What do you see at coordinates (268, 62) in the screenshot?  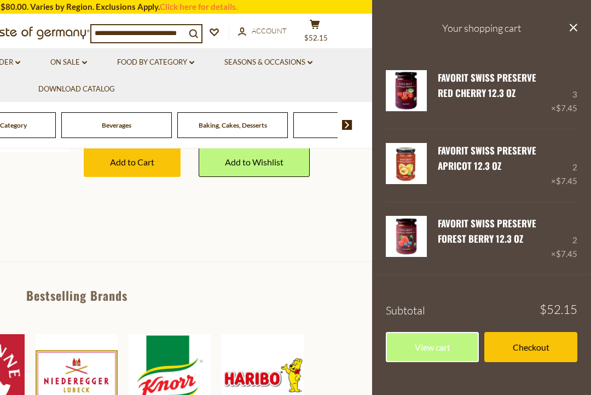 I see `a: Seasons & Occasions` at bounding box center [268, 62].